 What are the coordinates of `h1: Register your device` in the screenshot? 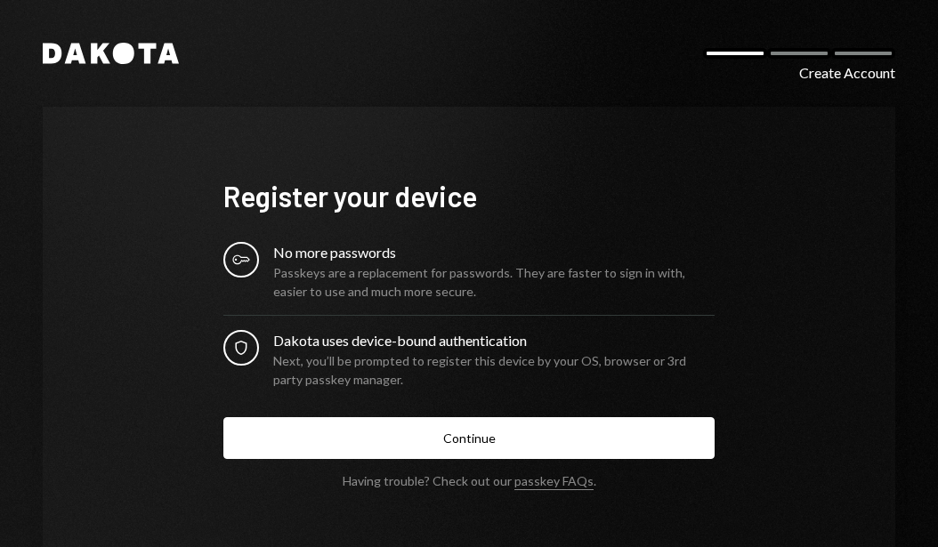 It's located at (469, 196).